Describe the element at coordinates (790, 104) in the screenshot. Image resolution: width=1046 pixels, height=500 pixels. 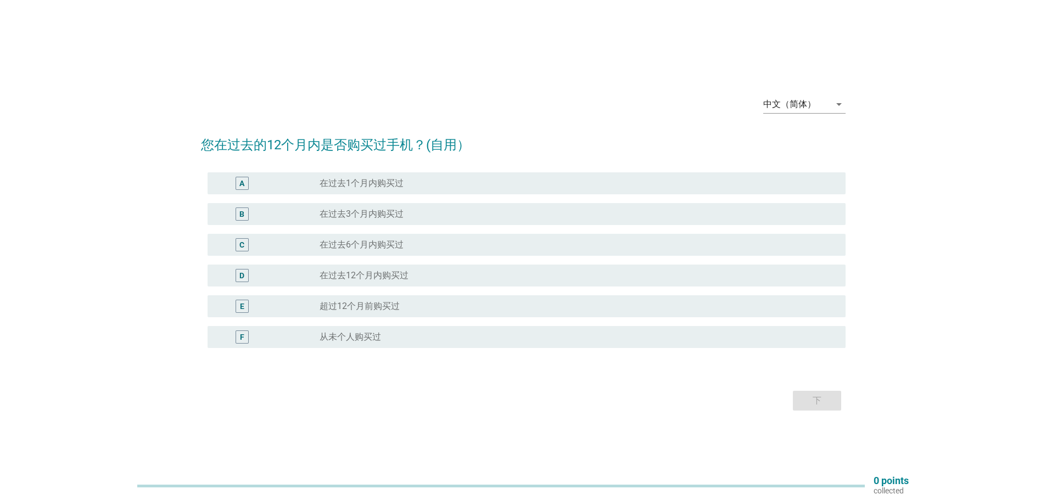
I see `div: 中文（简体）` at that location.